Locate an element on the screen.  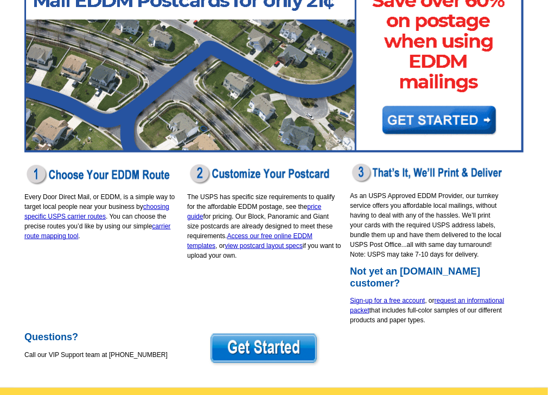
p: , or that includes full-color samples of our different products and paper types. is located at coordinates (427, 311).